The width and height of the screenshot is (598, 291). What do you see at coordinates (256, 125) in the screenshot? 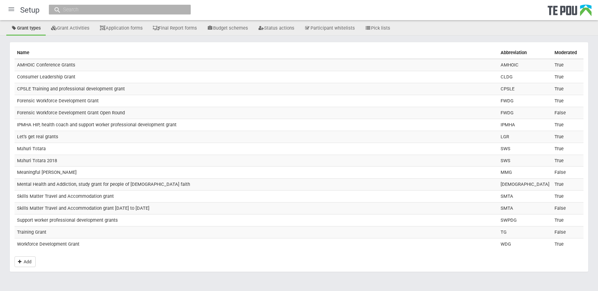
I see `td: IPMHA HIP, health coach and support worker professional development grant` at bounding box center [256, 125].